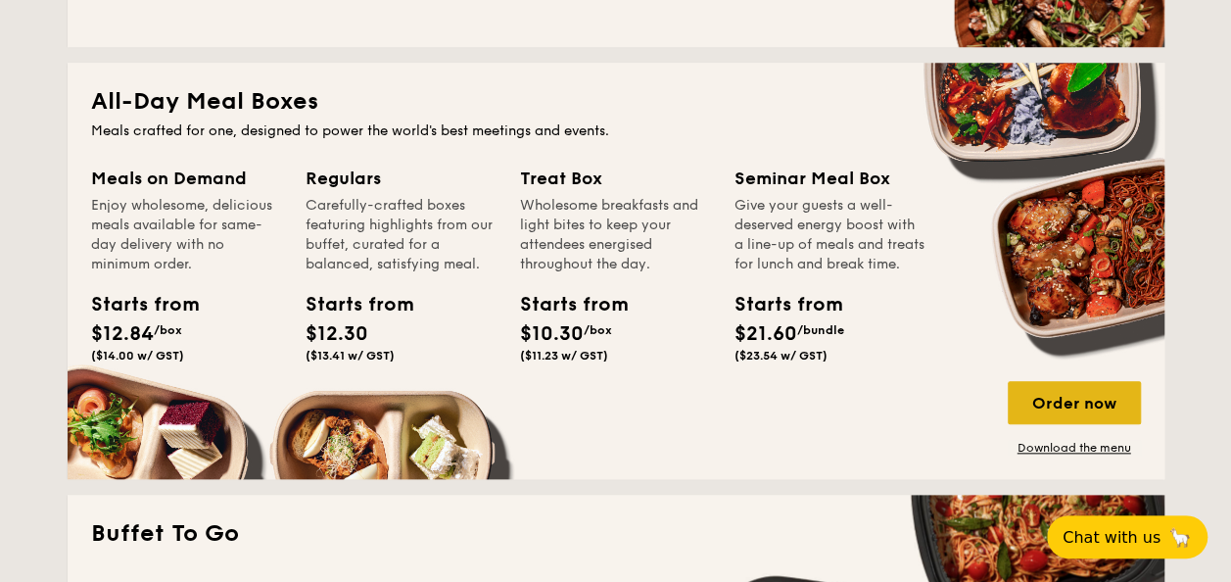 This screenshot has width=1231, height=582. I want to click on div: Order now, so click(1075, 403).